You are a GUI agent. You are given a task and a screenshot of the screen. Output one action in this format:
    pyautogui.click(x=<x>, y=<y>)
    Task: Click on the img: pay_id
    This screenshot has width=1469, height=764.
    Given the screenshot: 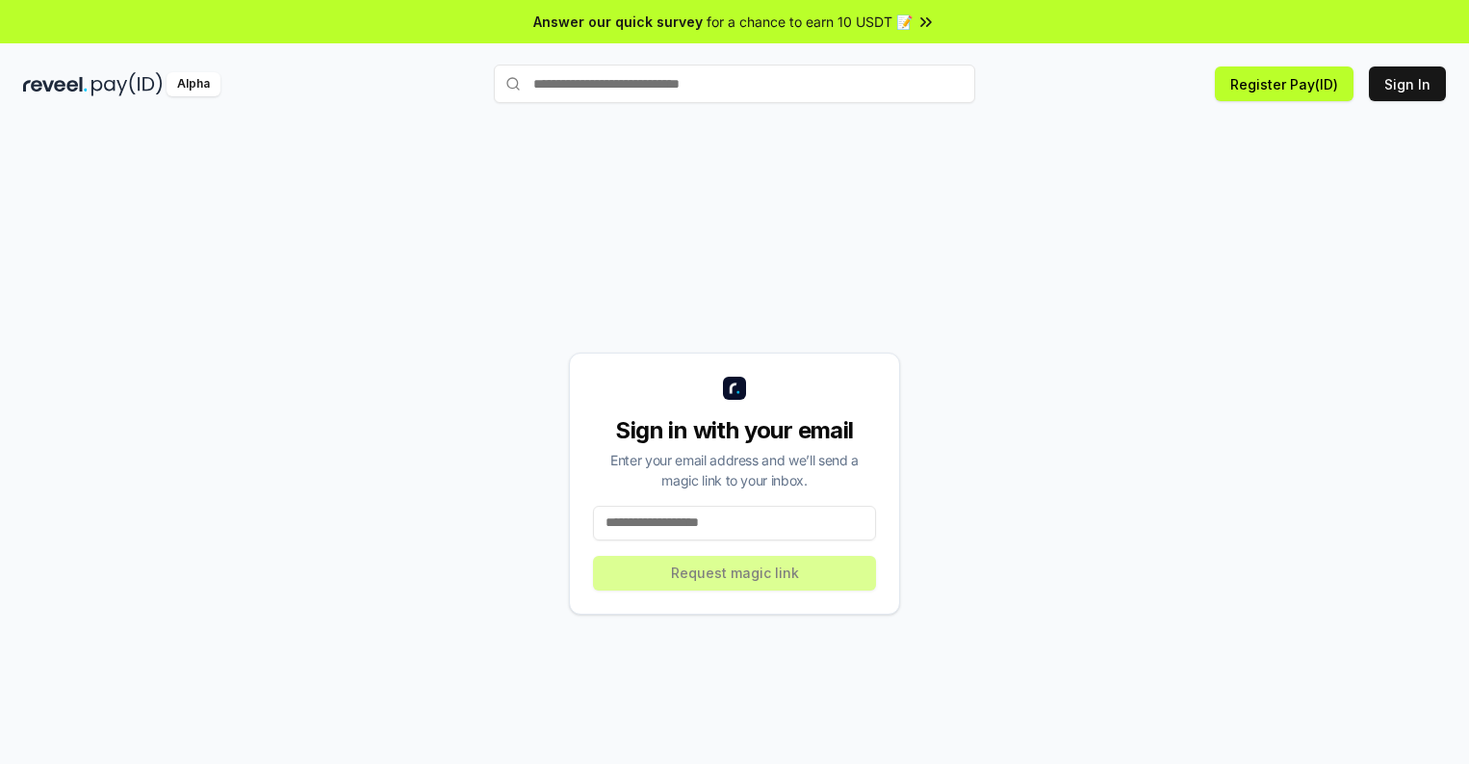 What is the action you would take?
    pyautogui.click(x=127, y=84)
    